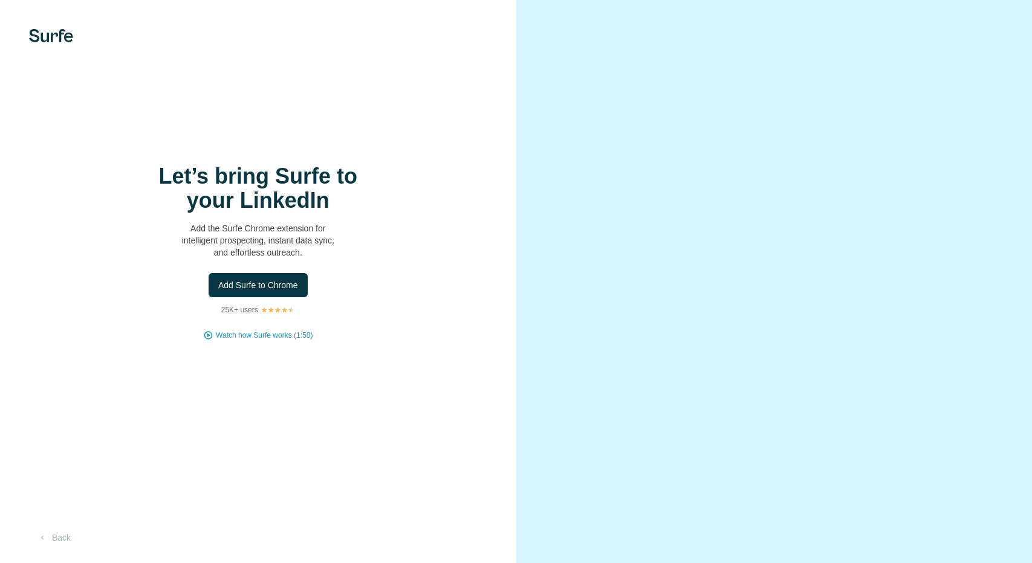 Image resolution: width=1032 pixels, height=563 pixels. I want to click on p: Add the Surfe Chrome extension for intelligent prospecting, instant data sync, and effortless out..., so click(258, 241).